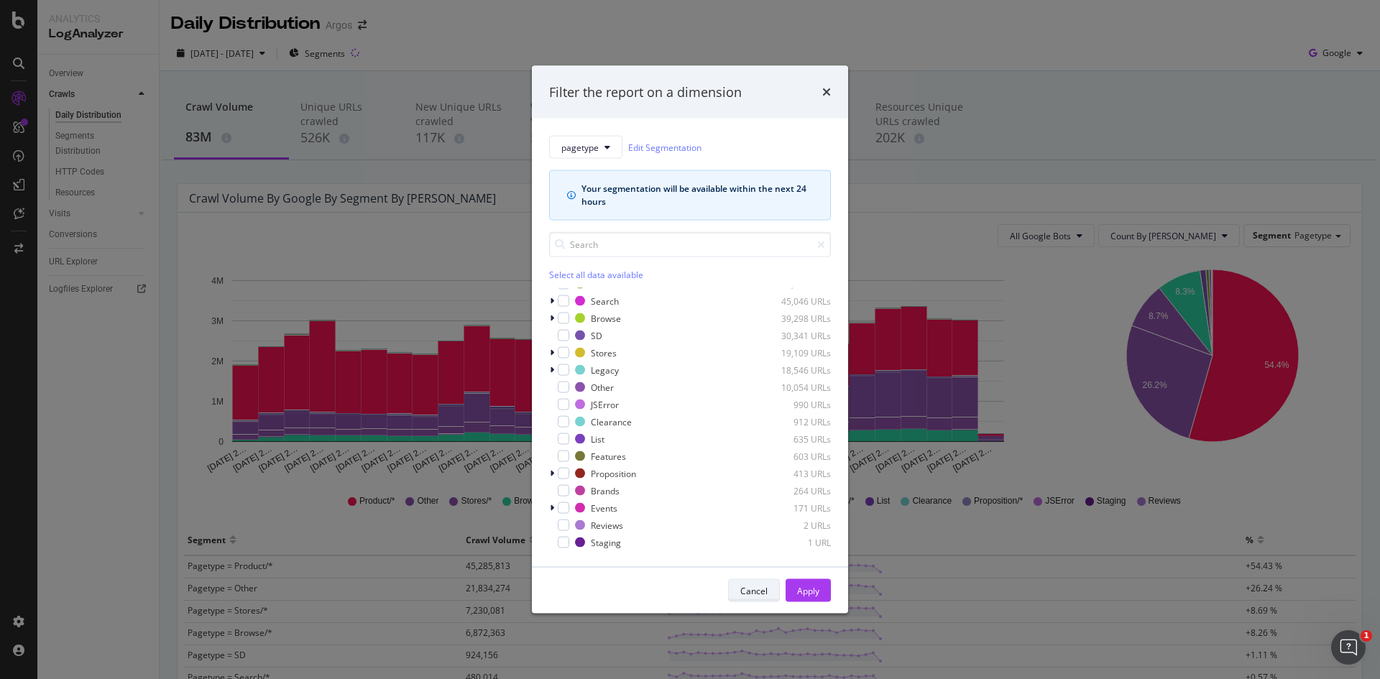 This screenshot has width=1380, height=679. I want to click on div: modal, so click(690, 339).